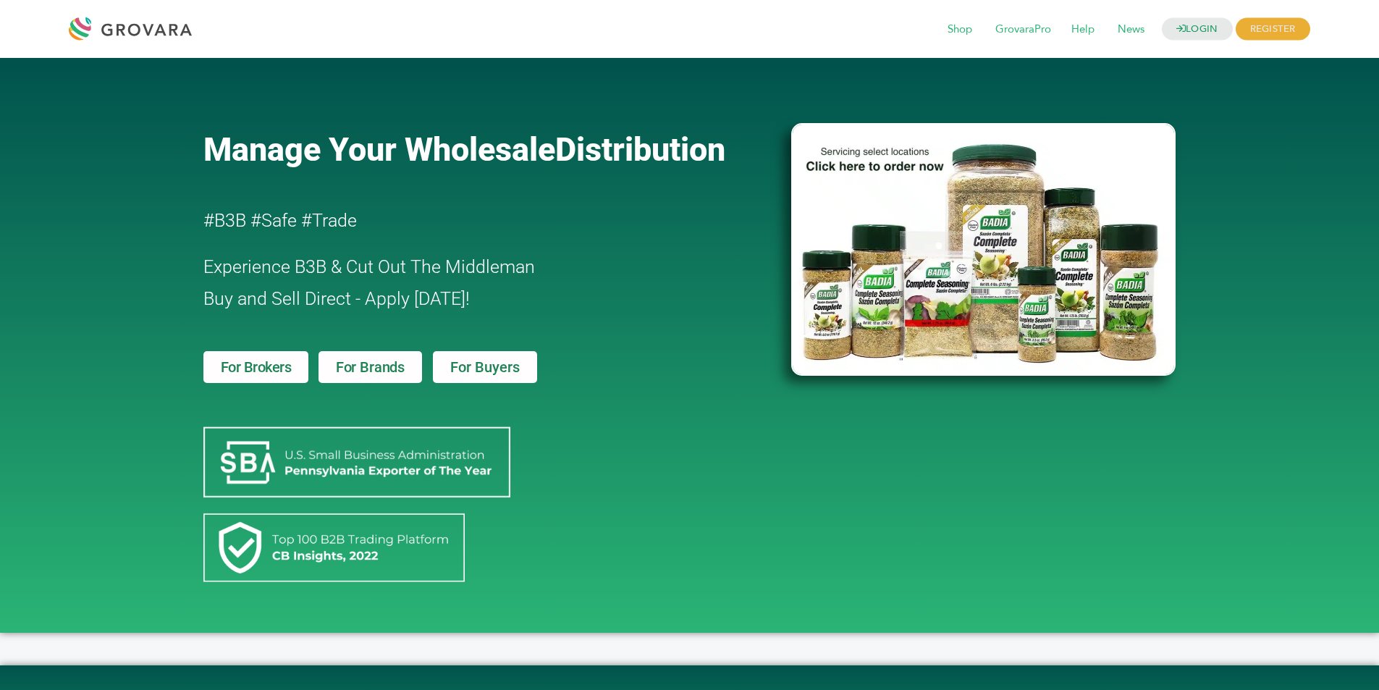 This screenshot has height=690, width=1379. Describe the element at coordinates (1023, 30) in the screenshot. I see `a: GrovaraPro` at that location.